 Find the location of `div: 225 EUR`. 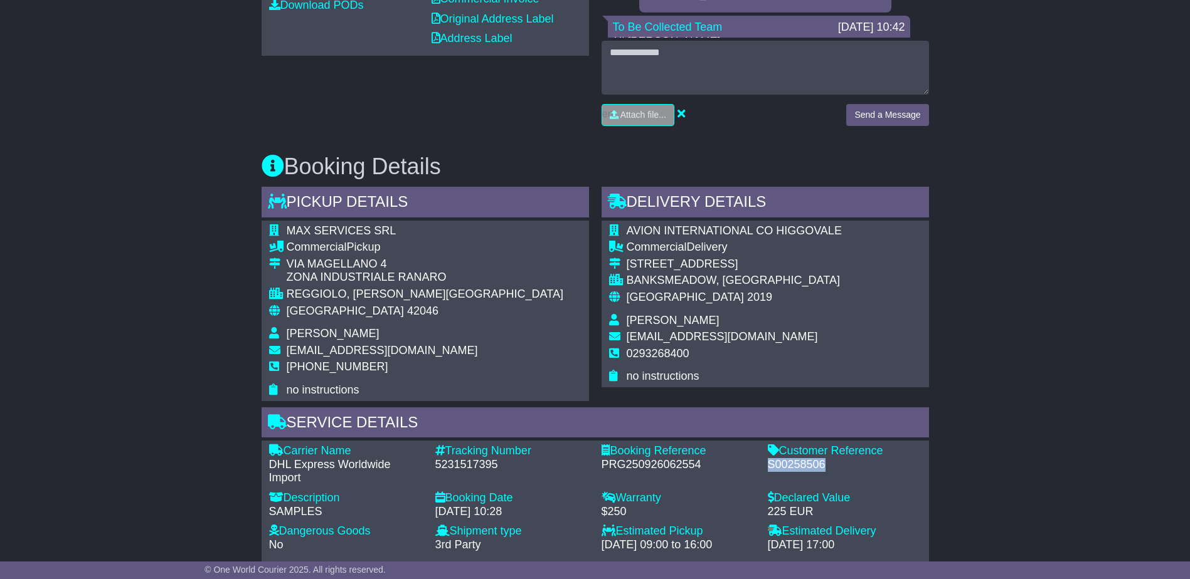

div: 225 EUR is located at coordinates (844, 512).